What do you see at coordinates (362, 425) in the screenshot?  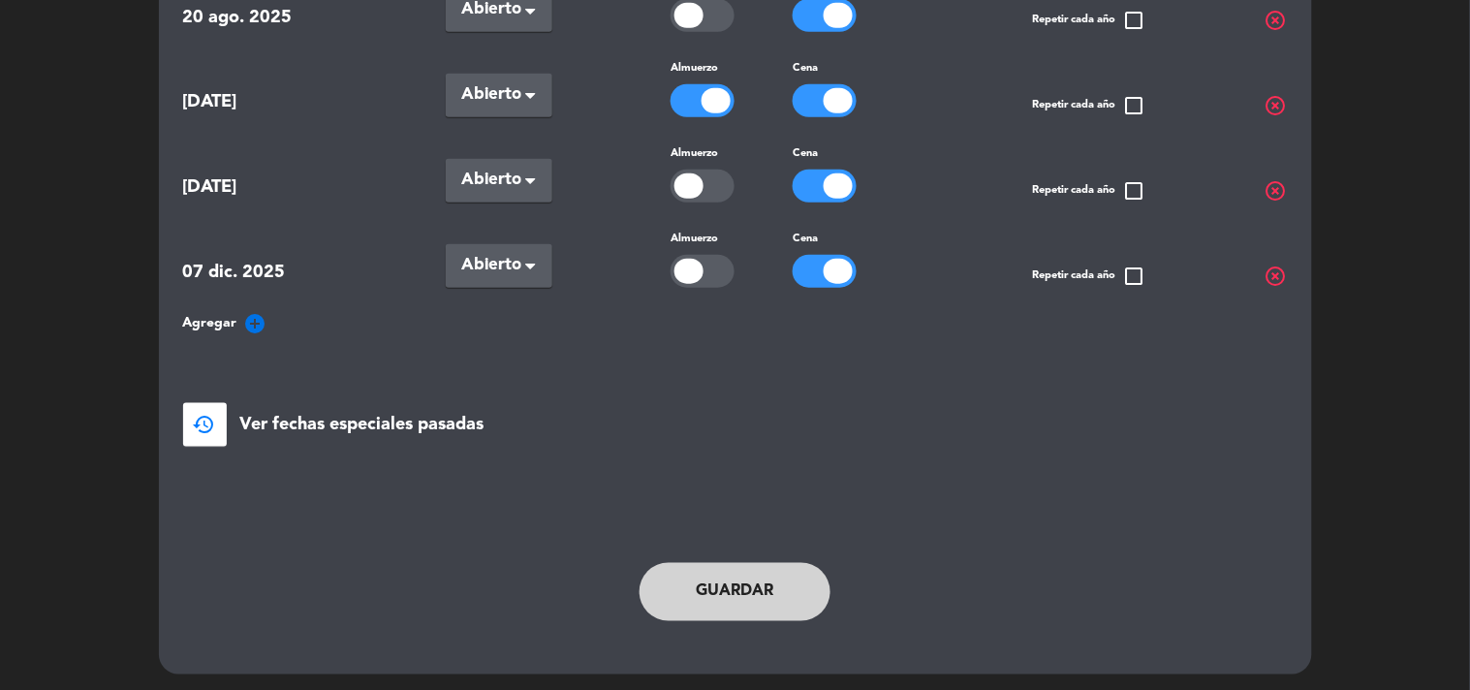 I see `span: Ver fechas especiales pasadas` at bounding box center [362, 425].